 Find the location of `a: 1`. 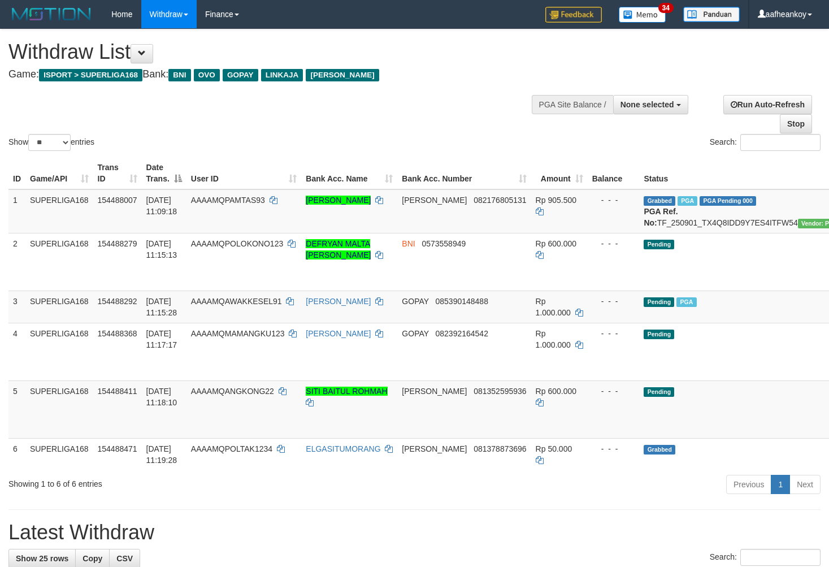

a: 1 is located at coordinates (781, 484).